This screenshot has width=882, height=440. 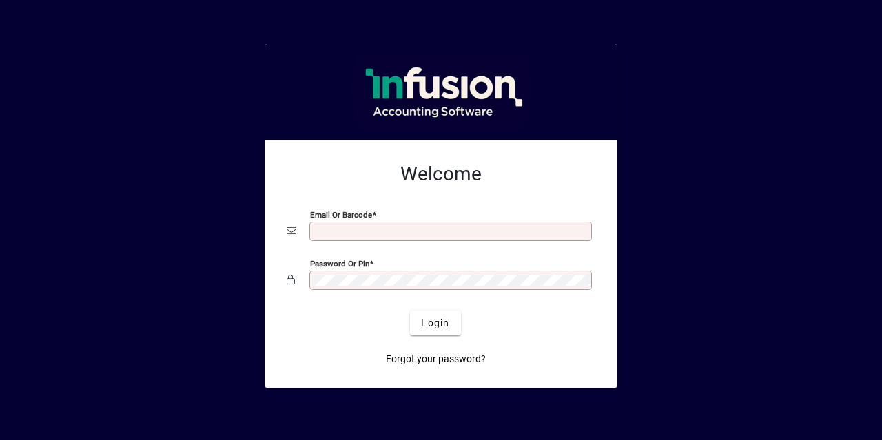 What do you see at coordinates (340, 264) in the screenshot?
I see `mat-label: Password or Pin` at bounding box center [340, 264].